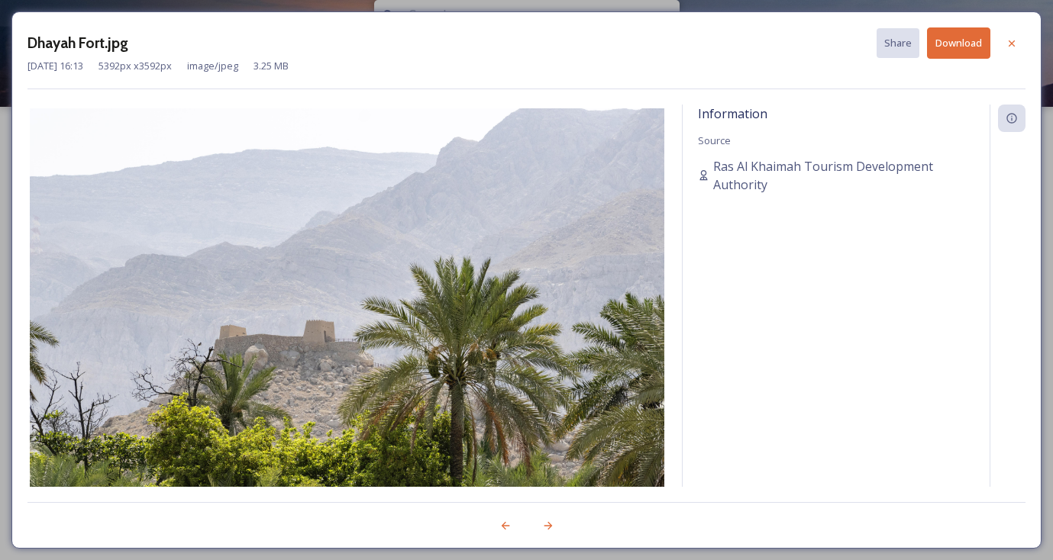 The height and width of the screenshot is (560, 1053). What do you see at coordinates (714, 141) in the screenshot?
I see `span: Source` at bounding box center [714, 141].